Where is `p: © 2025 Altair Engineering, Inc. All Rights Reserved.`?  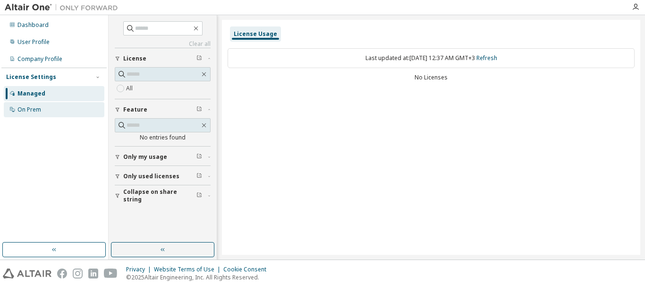 p: © 2025 Altair Engineering, Inc. All Rights Reserved. is located at coordinates (199, 277).